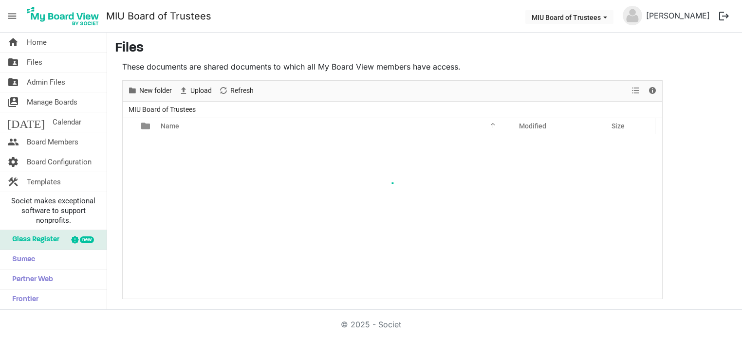 The width and height of the screenshot is (742, 339). What do you see at coordinates (35, 62) in the screenshot?
I see `span: Files` at bounding box center [35, 62].